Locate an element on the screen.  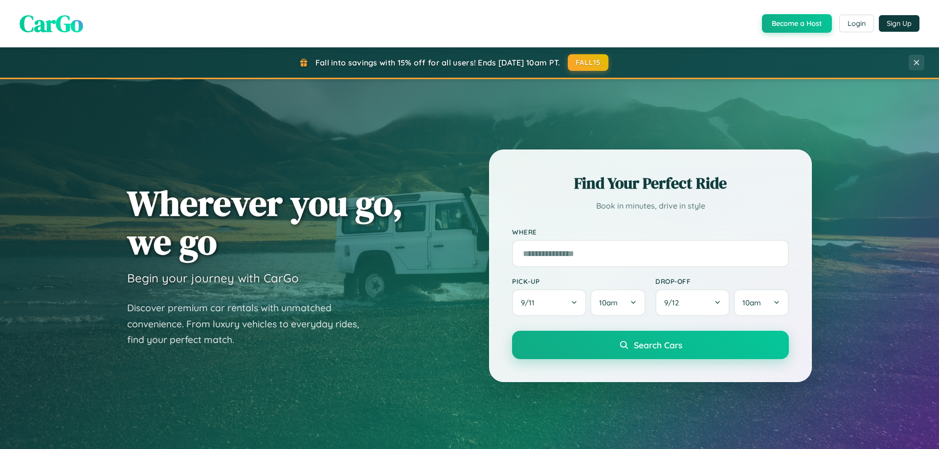
button: FALL15 is located at coordinates (588, 63).